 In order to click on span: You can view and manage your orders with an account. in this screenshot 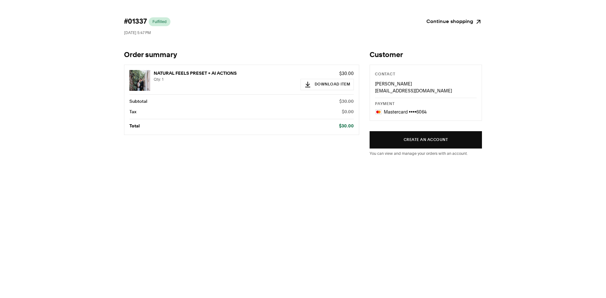, I will do `click(418, 153)`.